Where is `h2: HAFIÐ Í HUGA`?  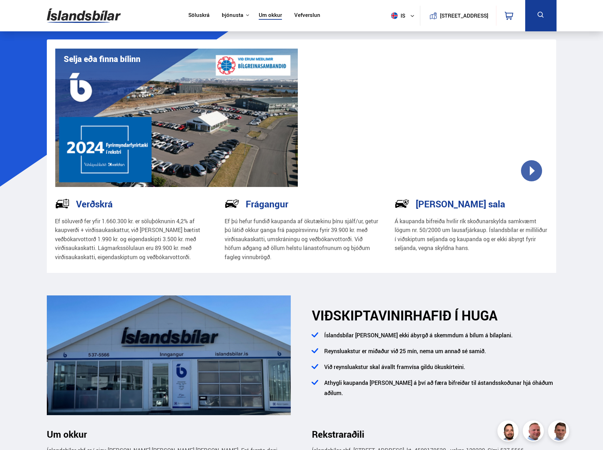
h2: HAFIÐ Í HUGA is located at coordinates (434, 315).